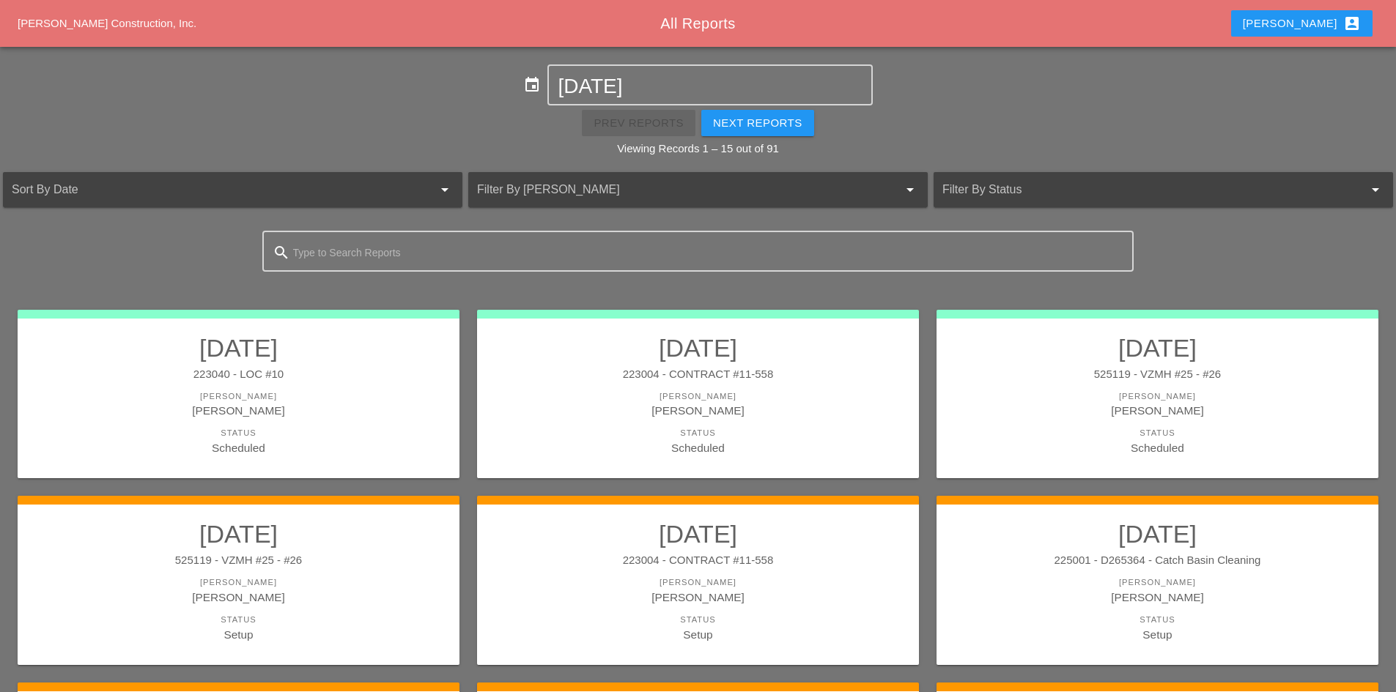 This screenshot has height=692, width=1396. Describe the element at coordinates (758, 123) in the screenshot. I see `button: Next Reports` at that location.